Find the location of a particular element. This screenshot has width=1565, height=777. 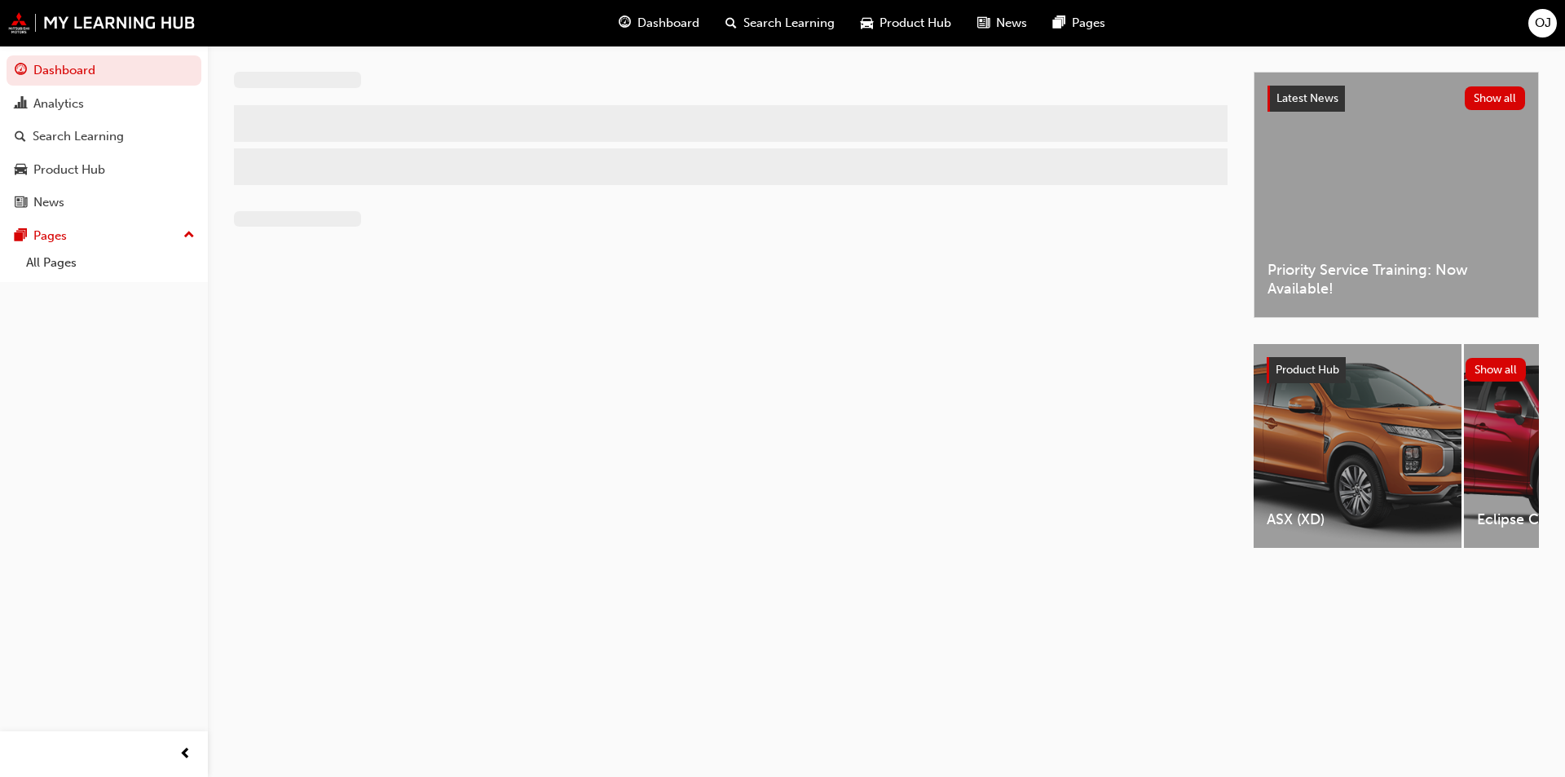

a: All Pages is located at coordinates (110, 263).